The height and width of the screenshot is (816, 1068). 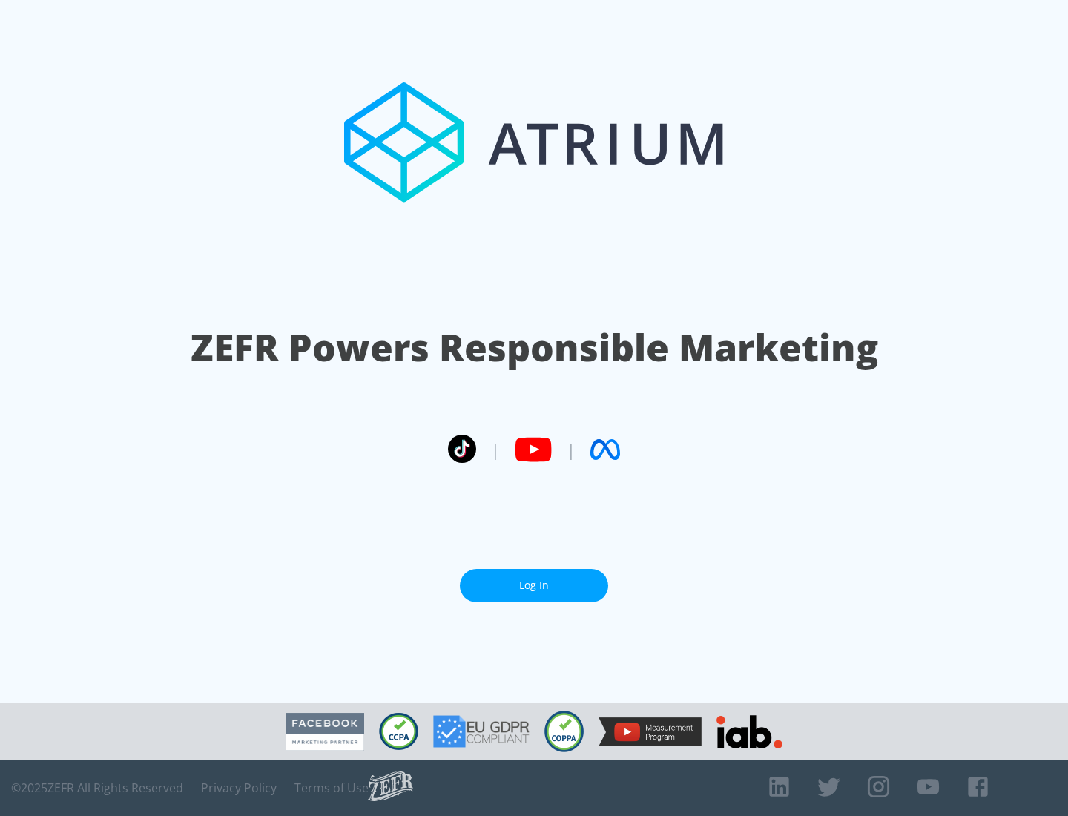 What do you see at coordinates (325, 731) in the screenshot?
I see `img: Facebook Marketing Partner` at bounding box center [325, 731].